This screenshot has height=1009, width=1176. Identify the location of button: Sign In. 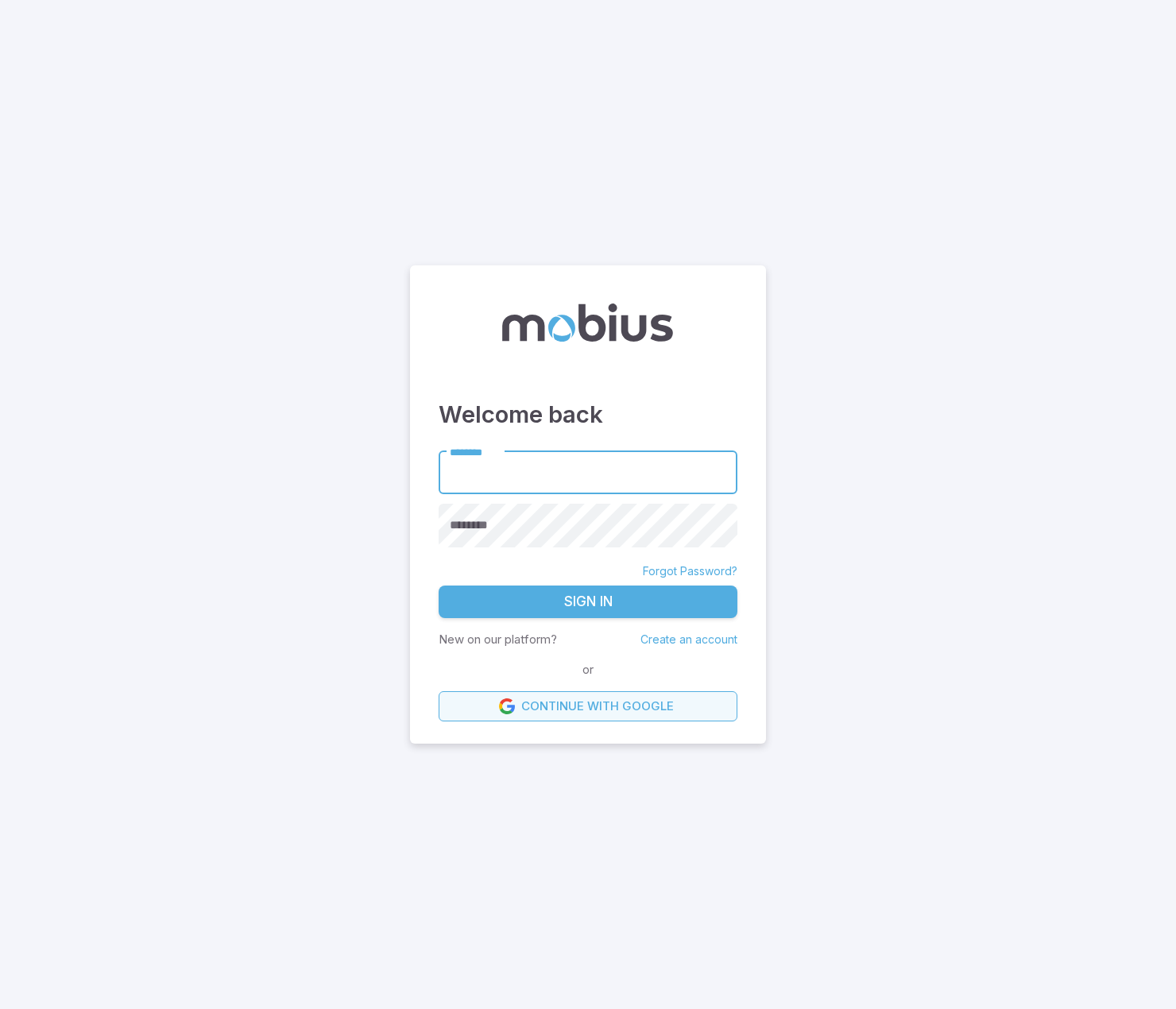
(588, 602).